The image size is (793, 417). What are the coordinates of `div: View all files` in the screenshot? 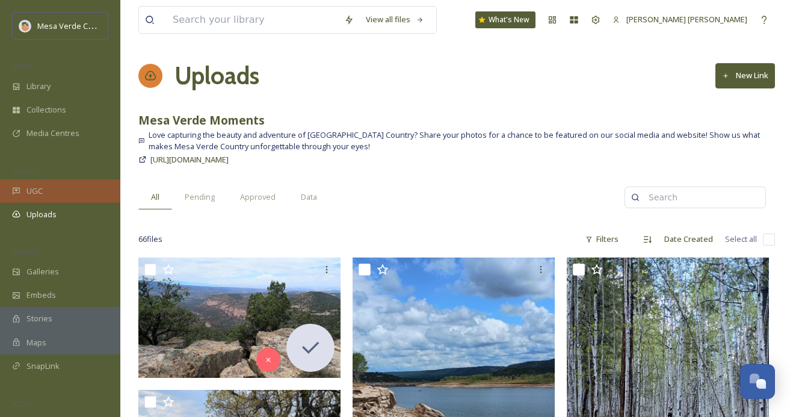 It's located at (395, 19).